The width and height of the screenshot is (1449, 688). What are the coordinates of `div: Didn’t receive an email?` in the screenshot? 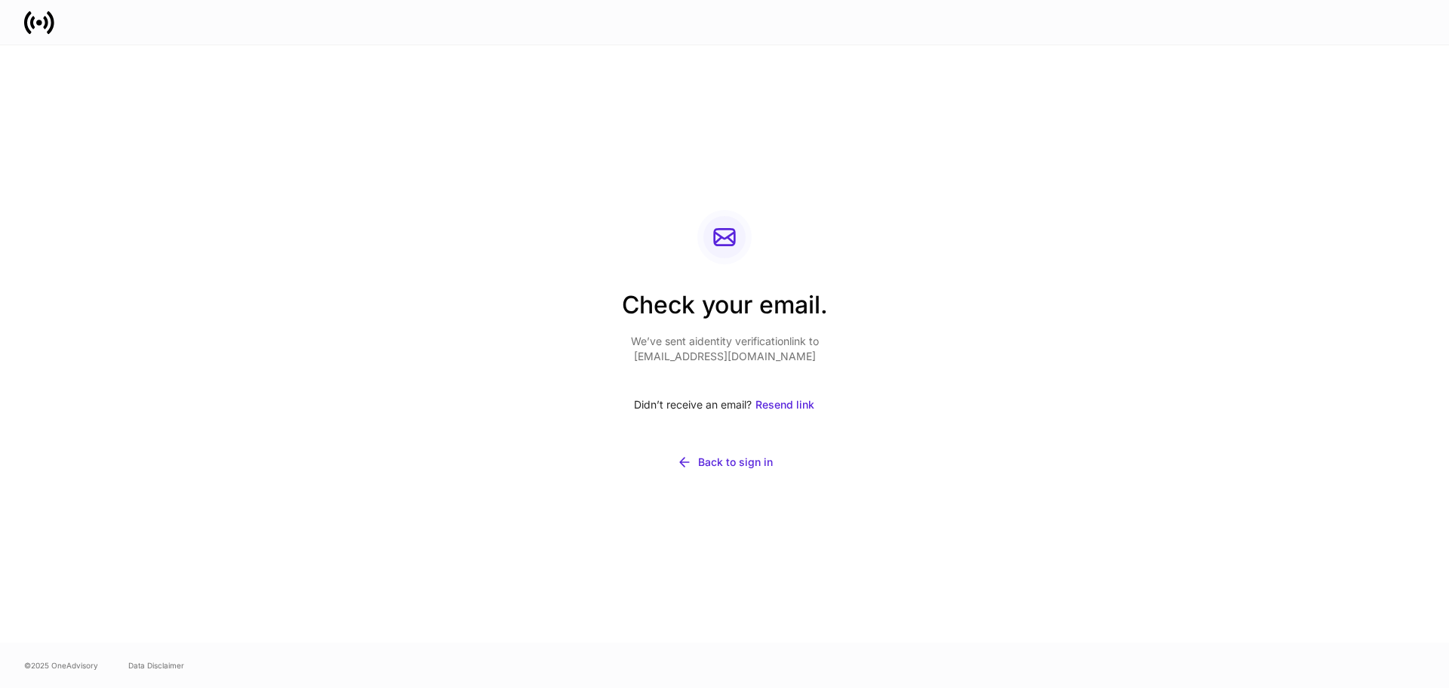 It's located at (725, 405).